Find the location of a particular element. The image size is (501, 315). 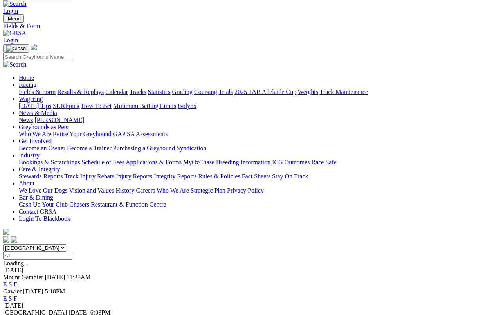

a: Syndication is located at coordinates (191, 148).